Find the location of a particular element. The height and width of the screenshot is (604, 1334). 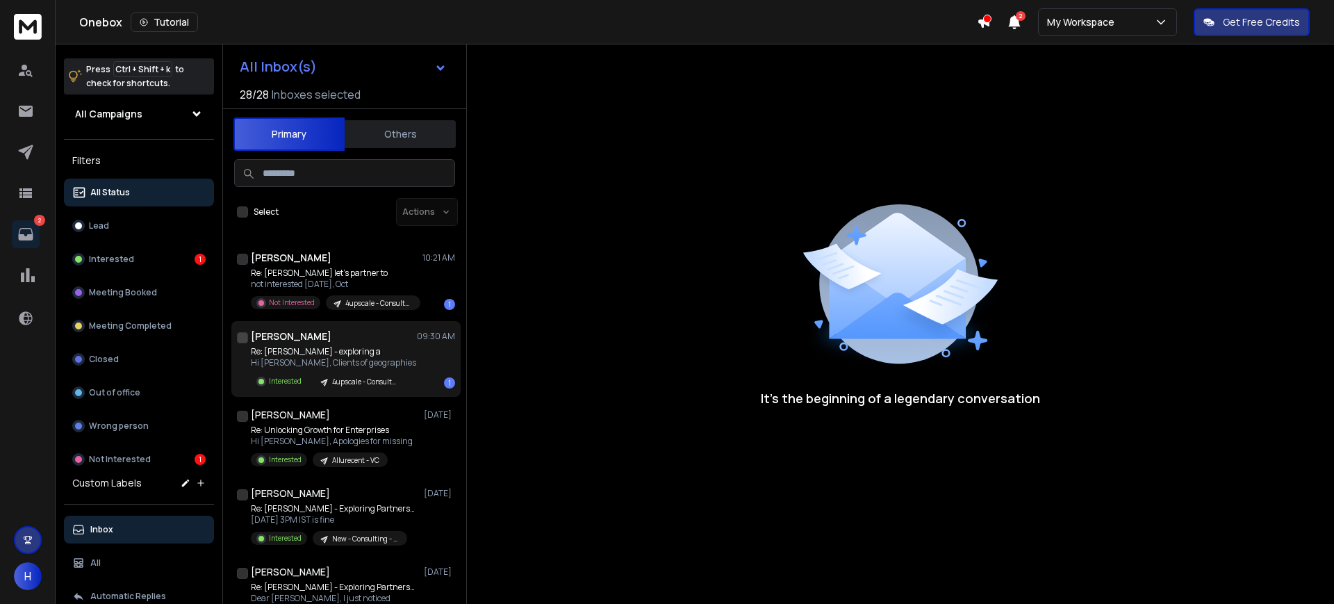

button: Primary is located at coordinates (289, 134).